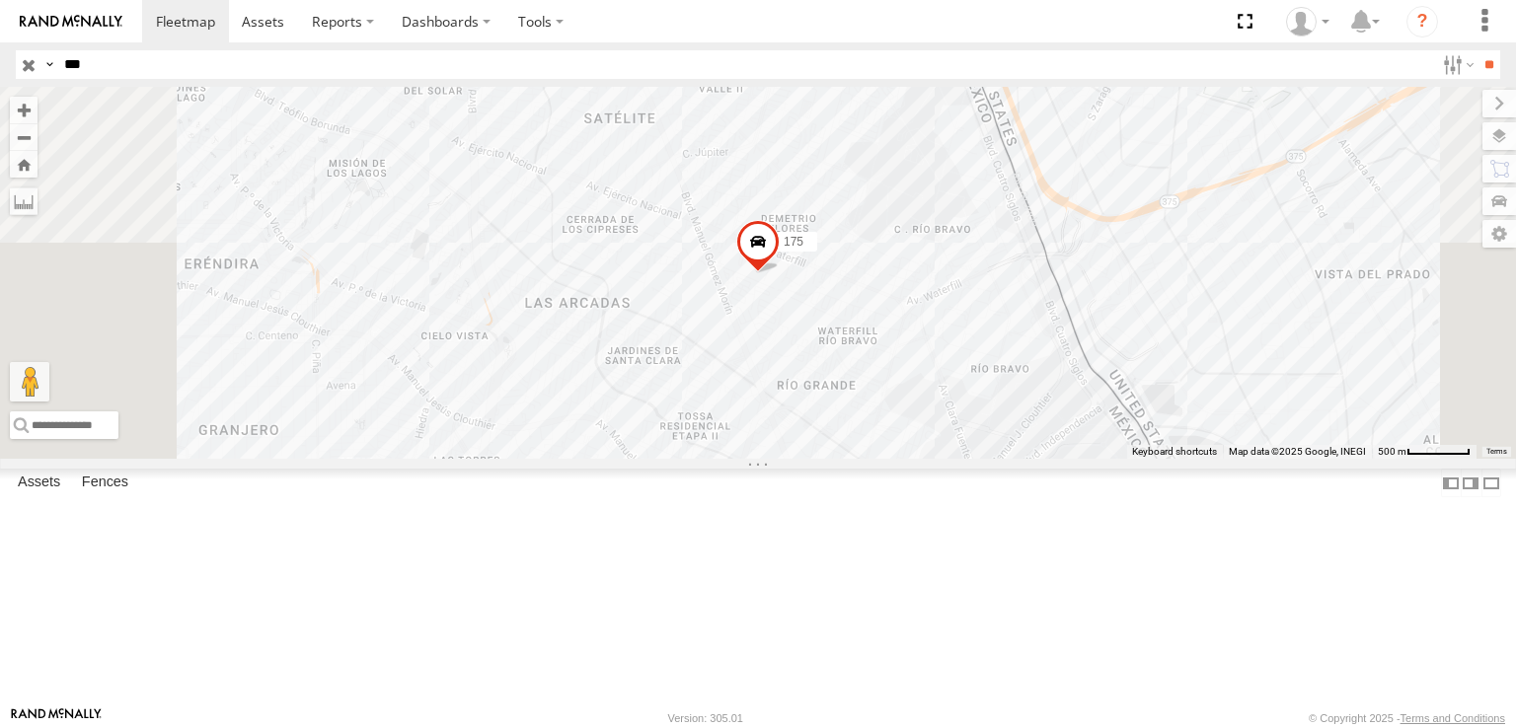 The width and height of the screenshot is (1516, 728). What do you see at coordinates (705, 718) in the screenshot?
I see `div: Version: 305.01` at bounding box center [705, 718].